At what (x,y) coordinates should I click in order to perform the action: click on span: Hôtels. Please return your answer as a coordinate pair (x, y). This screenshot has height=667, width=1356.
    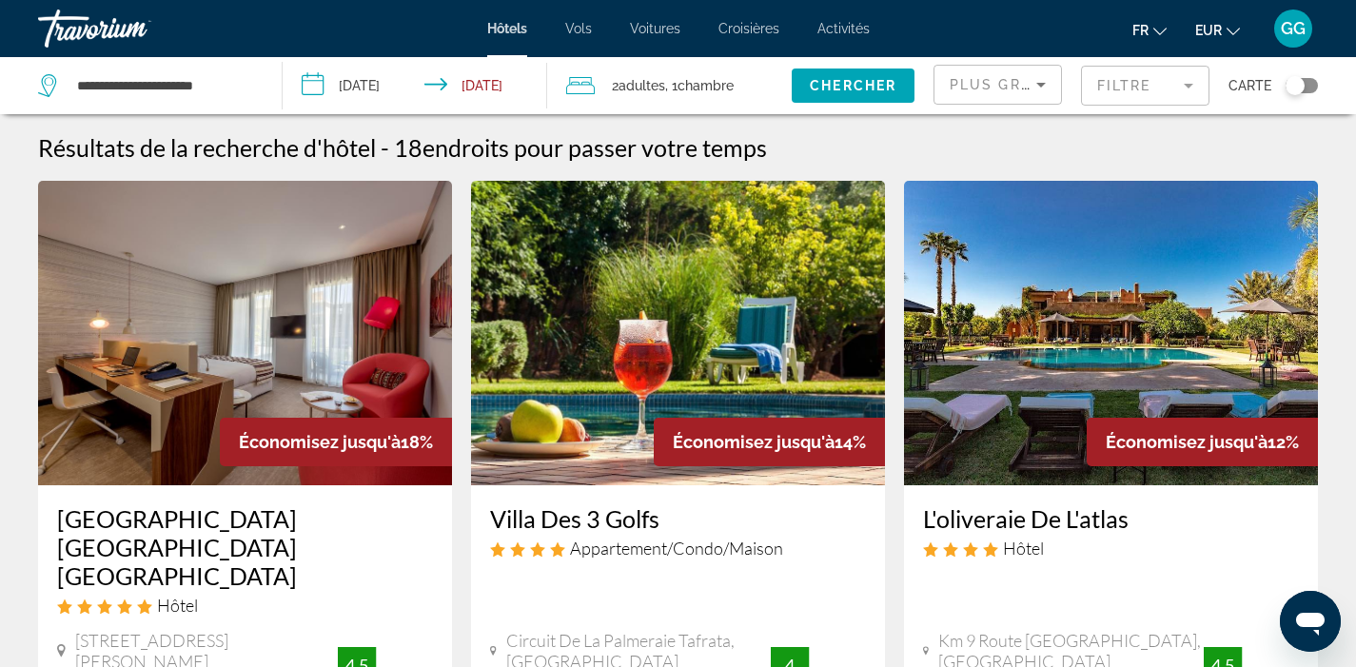
    Looking at the image, I should click on (507, 29).